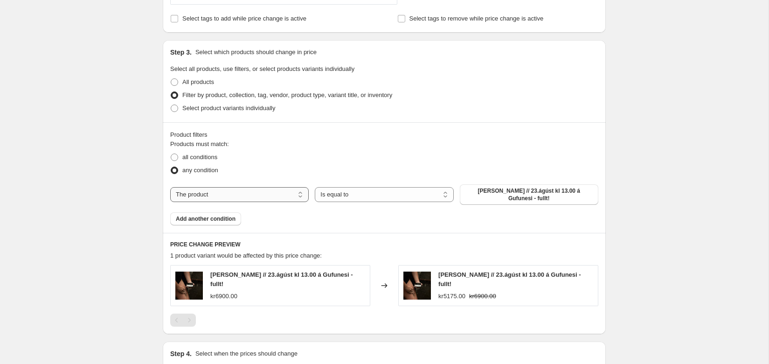 This screenshot has width=769, height=364. What do you see at coordinates (181, 354) in the screenshot?
I see `h2: Step 4.` at bounding box center [181, 354].